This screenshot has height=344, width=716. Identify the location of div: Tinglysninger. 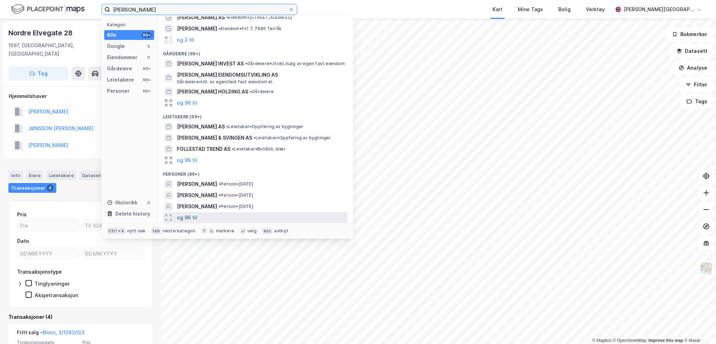
(52, 283).